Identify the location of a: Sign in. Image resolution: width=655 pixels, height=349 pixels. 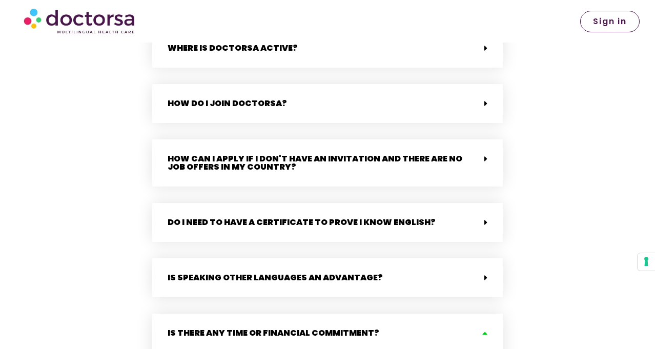
(610, 22).